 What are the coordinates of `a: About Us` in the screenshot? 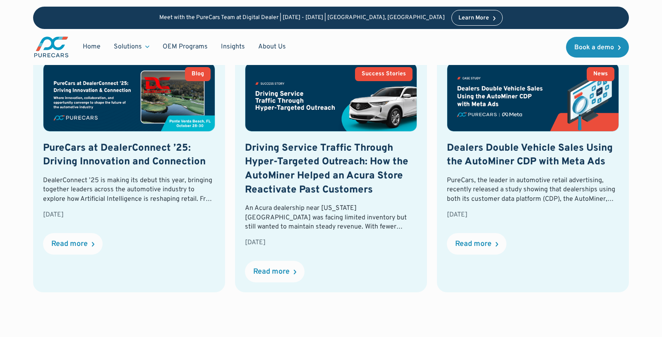 It's located at (272, 47).